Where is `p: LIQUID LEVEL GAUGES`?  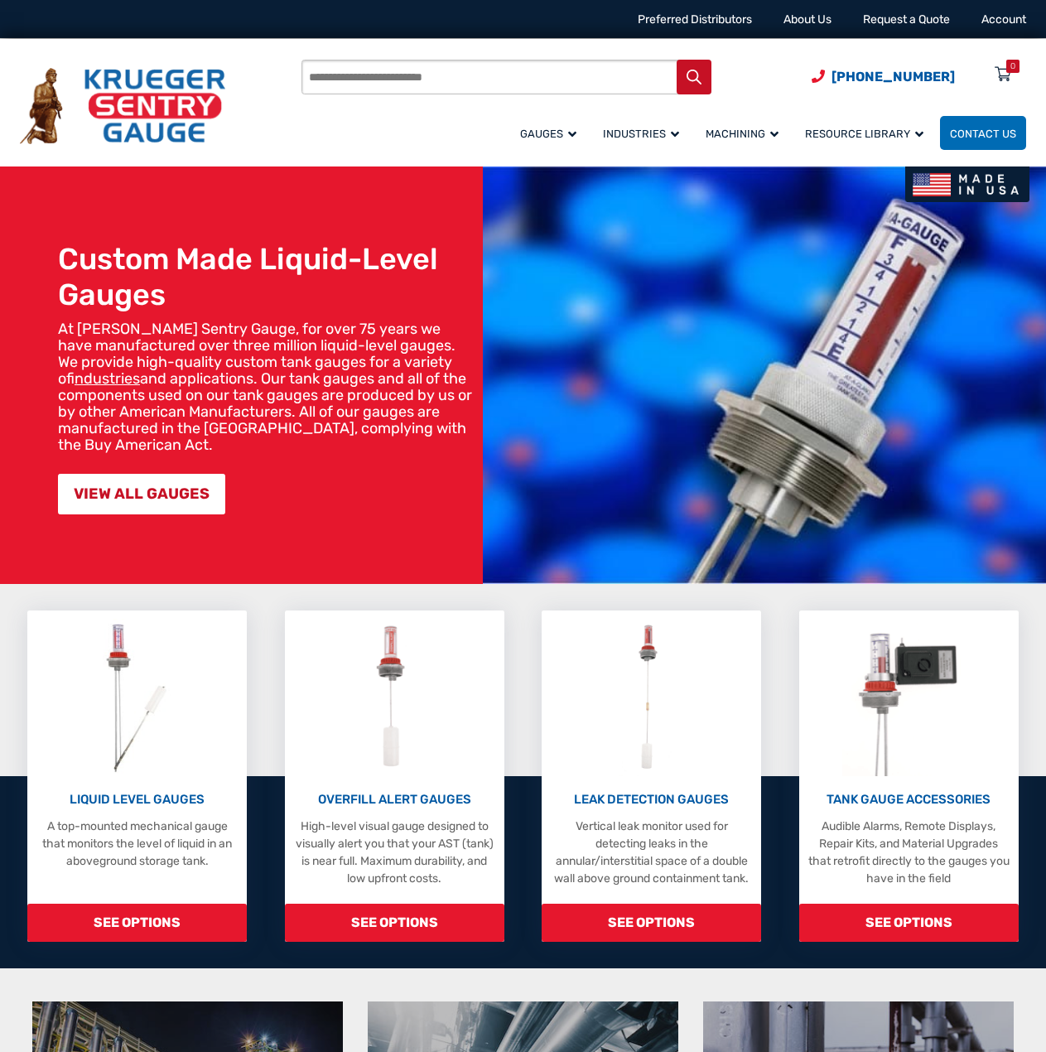
p: LIQUID LEVEL GAUGES is located at coordinates (137, 799).